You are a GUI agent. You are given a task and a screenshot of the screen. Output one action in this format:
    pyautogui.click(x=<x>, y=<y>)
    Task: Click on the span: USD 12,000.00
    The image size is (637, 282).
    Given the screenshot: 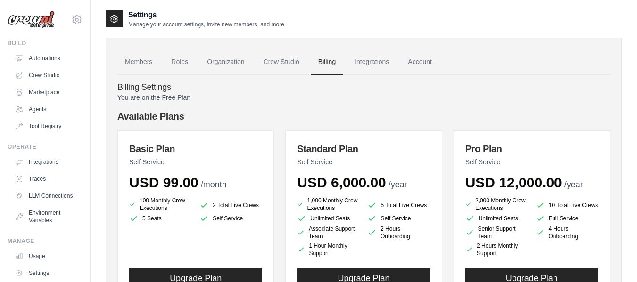 What is the action you would take?
    pyautogui.click(x=513, y=182)
    